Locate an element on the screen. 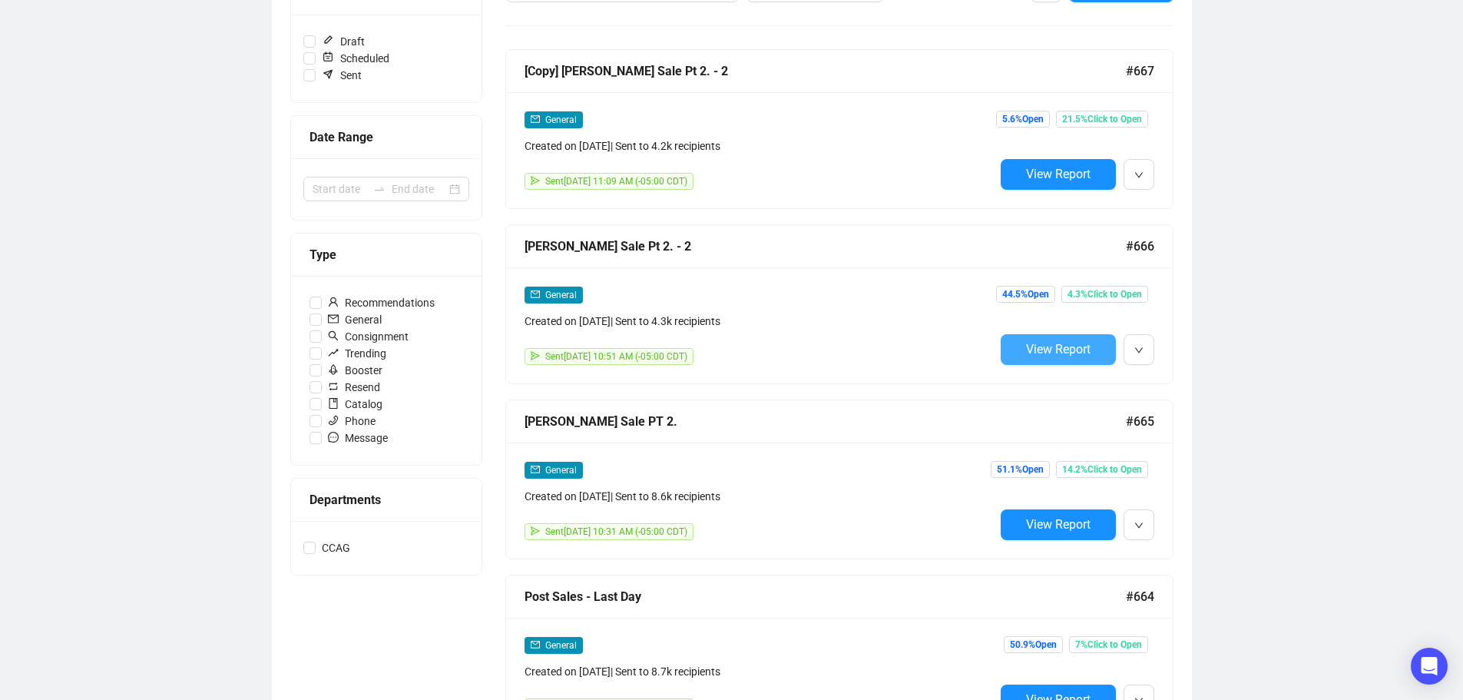 Image resolution: width=1463 pixels, height=700 pixels. span: CCAG is located at coordinates (336, 548).